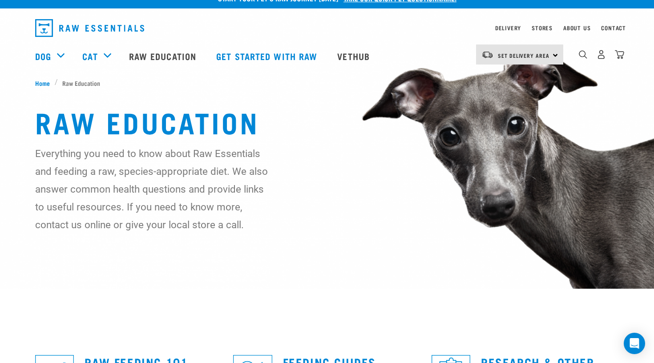 Image resolution: width=654 pixels, height=363 pixels. I want to click on a: About Us, so click(576, 28).